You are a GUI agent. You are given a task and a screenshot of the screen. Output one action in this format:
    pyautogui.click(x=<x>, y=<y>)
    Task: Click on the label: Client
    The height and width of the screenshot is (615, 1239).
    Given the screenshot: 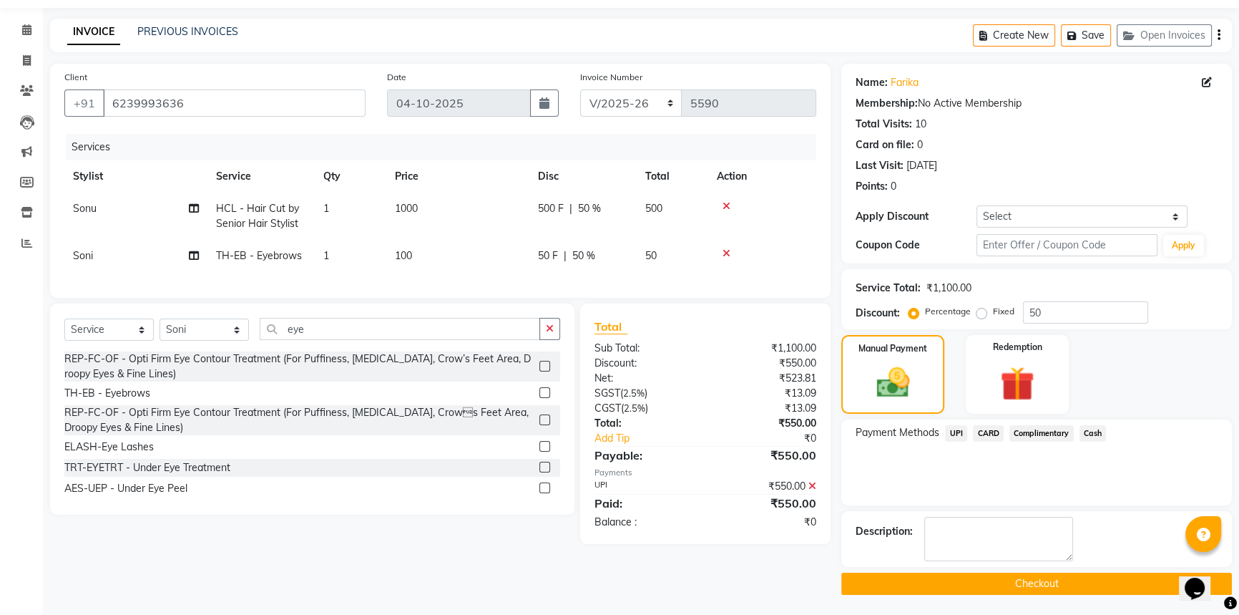 What is the action you would take?
    pyautogui.click(x=76, y=77)
    